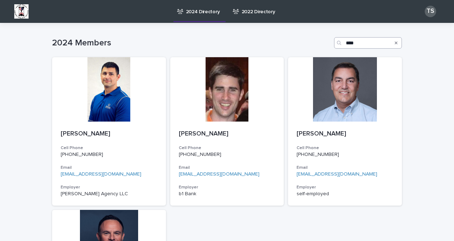  Describe the element at coordinates (368, 43) in the screenshot. I see `input: Search` at that location.